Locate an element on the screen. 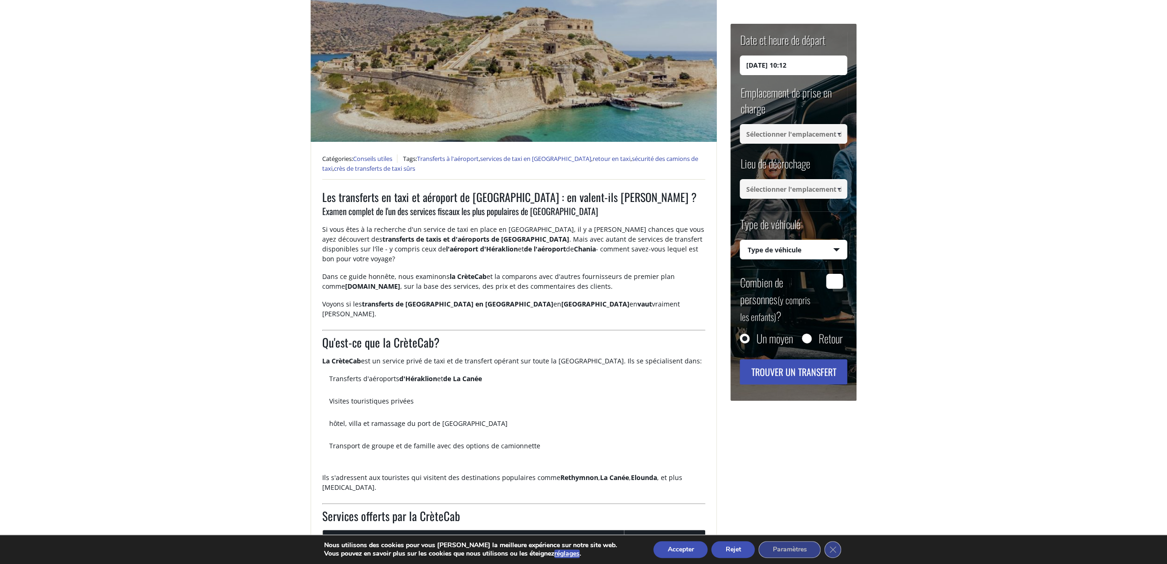 This screenshot has height=564, width=1167. a: en taxi is located at coordinates (621, 159).